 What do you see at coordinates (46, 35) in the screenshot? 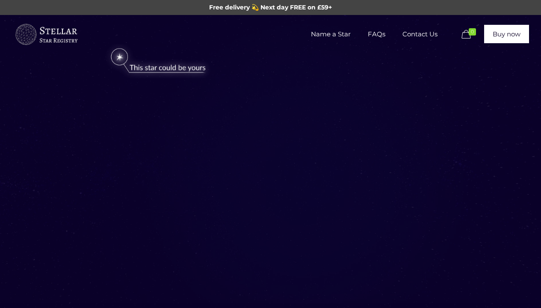
I see `img: buyastar-logo-transparent` at bounding box center [46, 35].